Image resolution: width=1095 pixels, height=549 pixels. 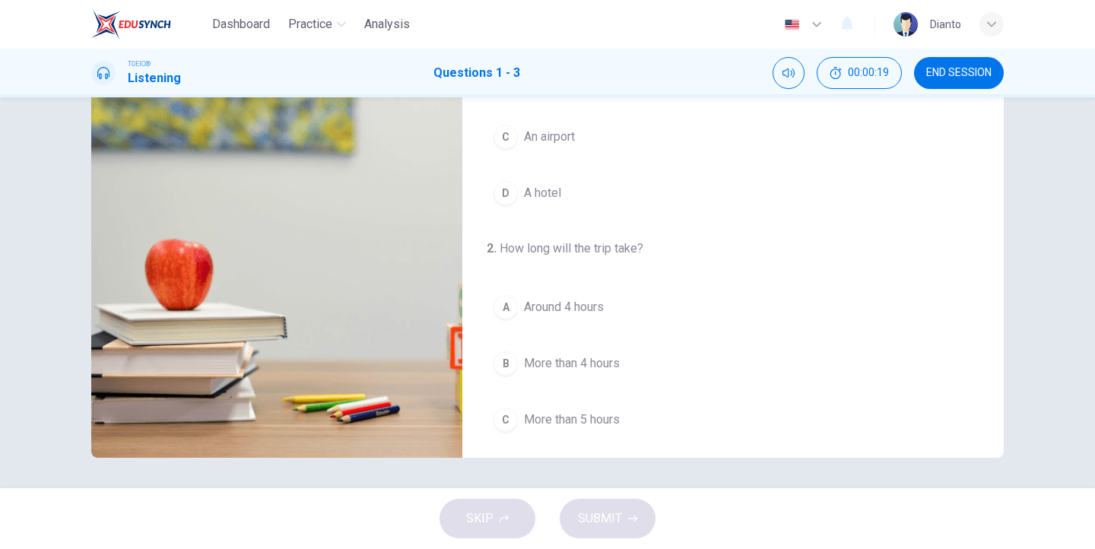 What do you see at coordinates (733, 193) in the screenshot?
I see `button: DA hotel` at bounding box center [733, 193].